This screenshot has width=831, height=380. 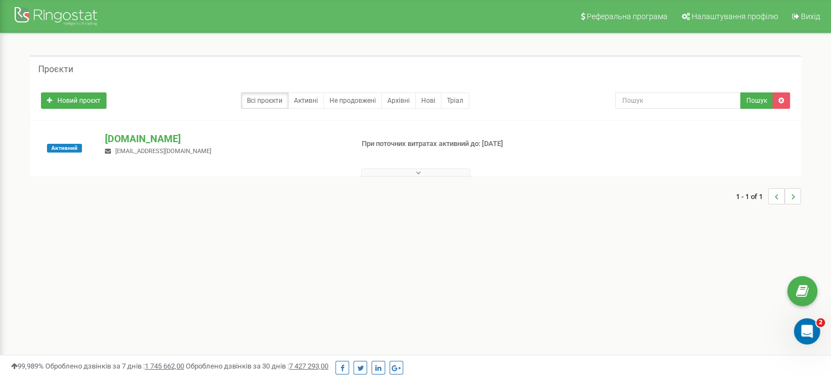 I want to click on span: Активний, so click(x=64, y=148).